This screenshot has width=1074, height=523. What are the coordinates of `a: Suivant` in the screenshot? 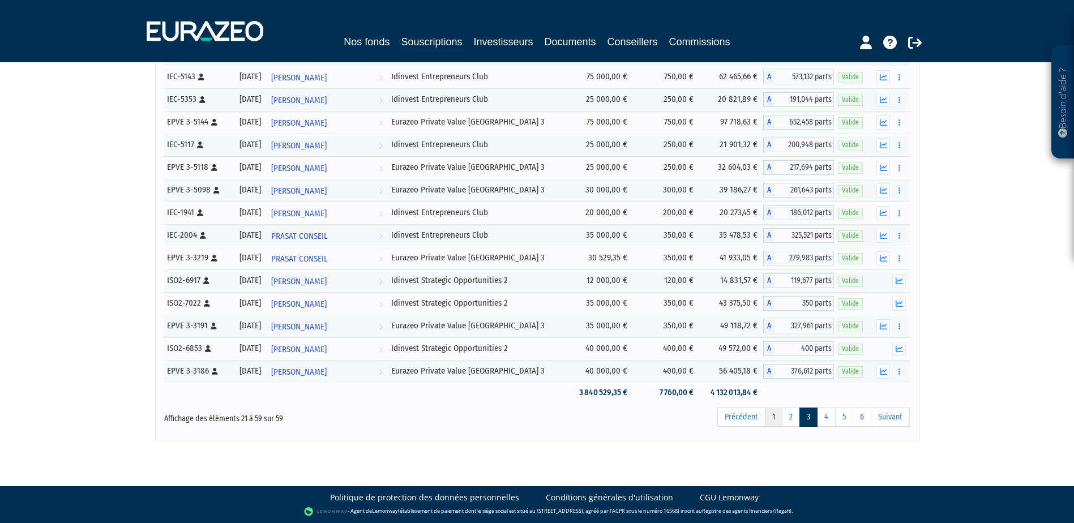 It's located at (890, 417).